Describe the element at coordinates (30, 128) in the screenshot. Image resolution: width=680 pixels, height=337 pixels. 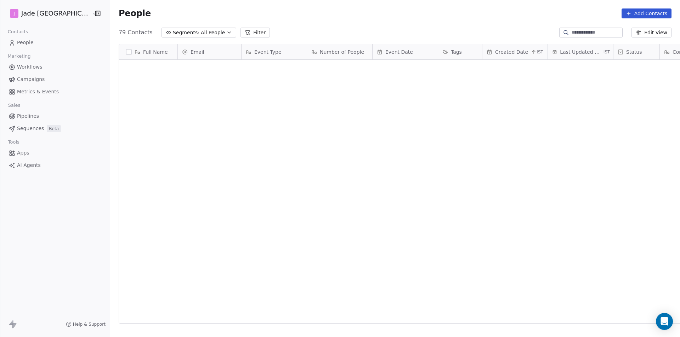
I see `span: Sequences` at that location.